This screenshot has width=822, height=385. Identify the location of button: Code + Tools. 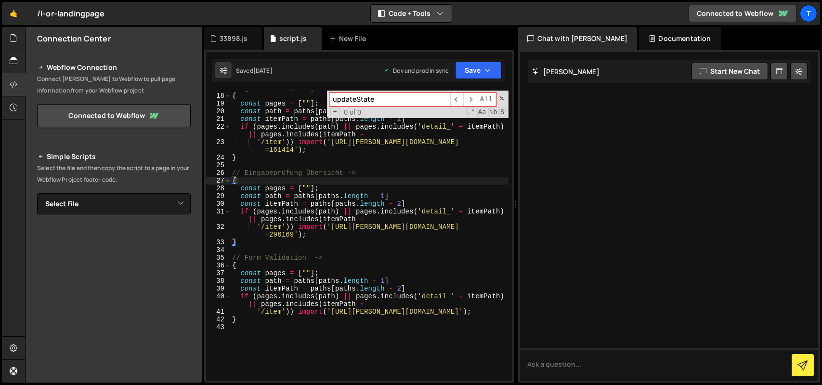
(411, 13).